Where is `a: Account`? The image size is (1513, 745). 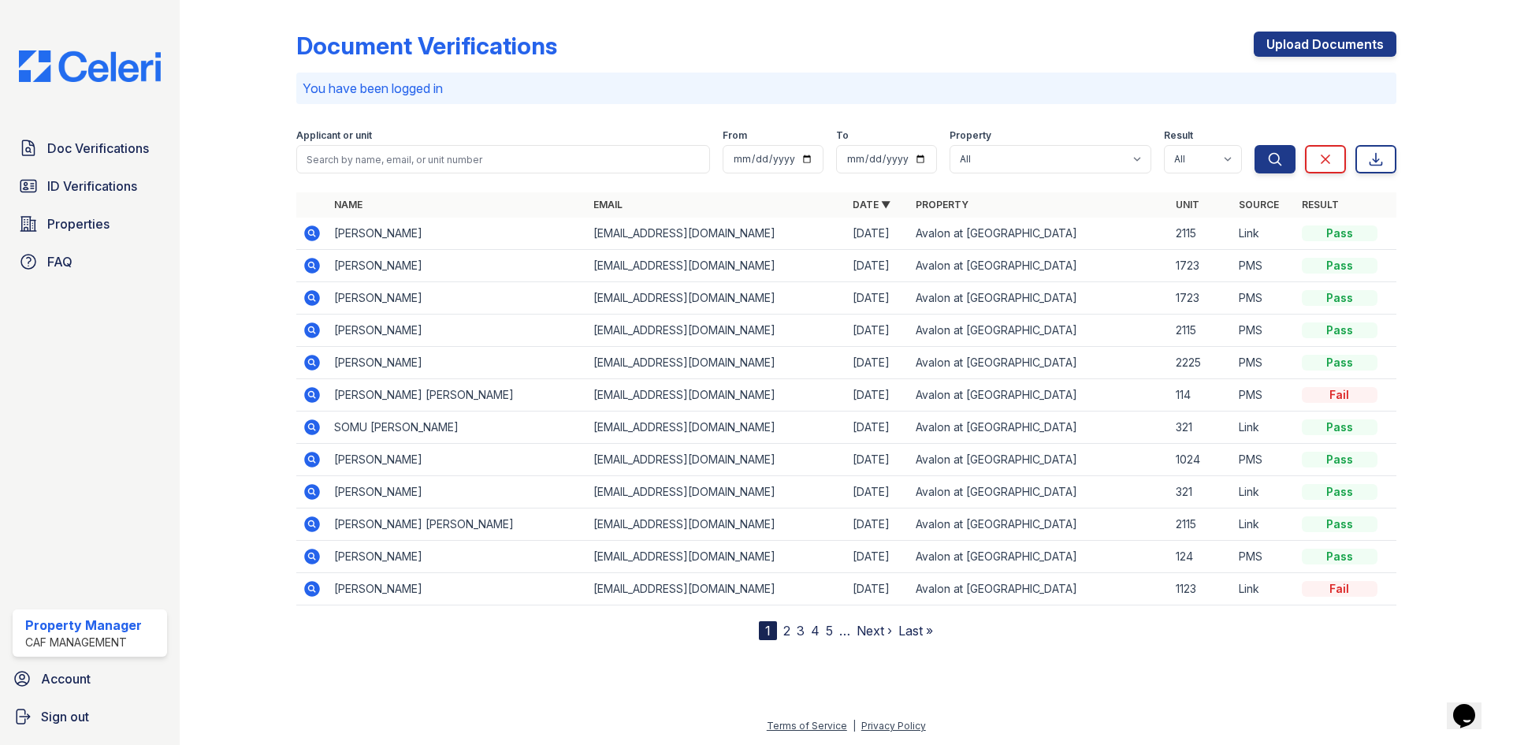
a: Account is located at coordinates (90, 678).